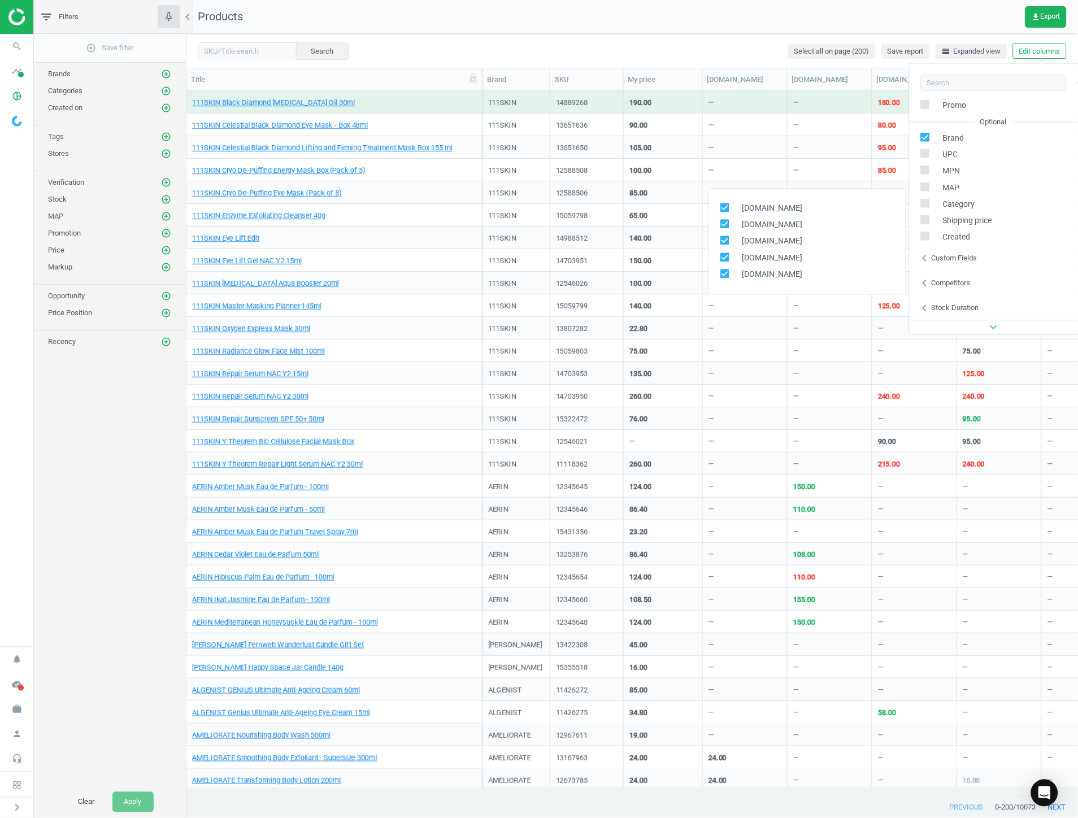  I want to click on span: Save report, so click(906, 51).